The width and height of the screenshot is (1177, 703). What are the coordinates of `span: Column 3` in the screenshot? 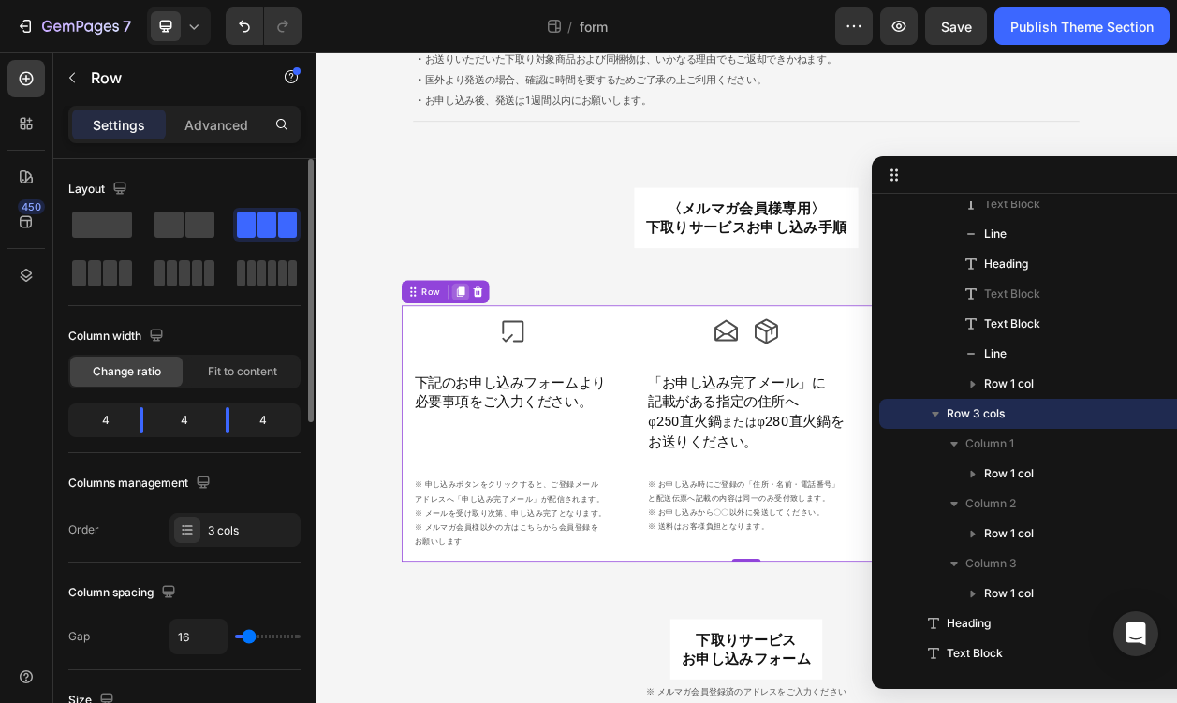 It's located at (991, 564).